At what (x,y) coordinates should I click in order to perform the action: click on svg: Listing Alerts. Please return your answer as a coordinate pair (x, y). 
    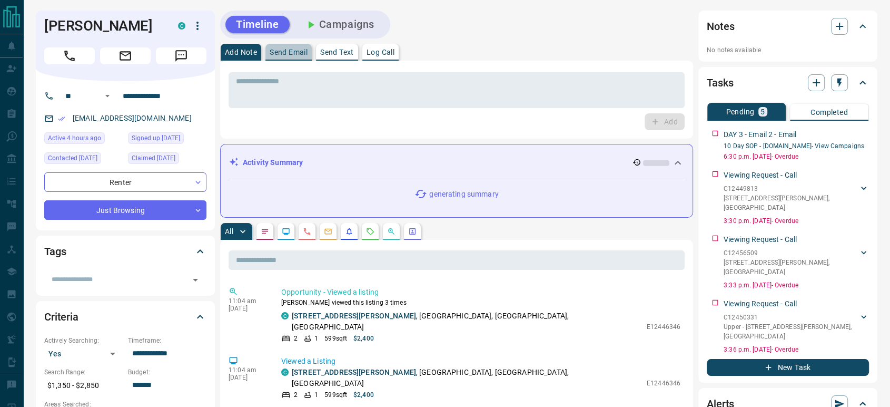
    Looking at the image, I should click on (349, 231).